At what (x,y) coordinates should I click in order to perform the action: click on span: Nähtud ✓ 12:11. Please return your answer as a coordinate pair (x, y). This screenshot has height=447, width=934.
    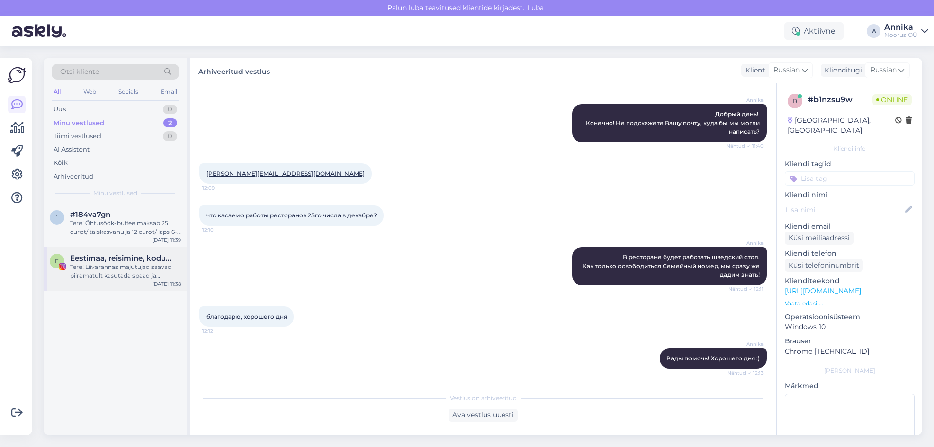
    Looking at the image, I should click on (745, 289).